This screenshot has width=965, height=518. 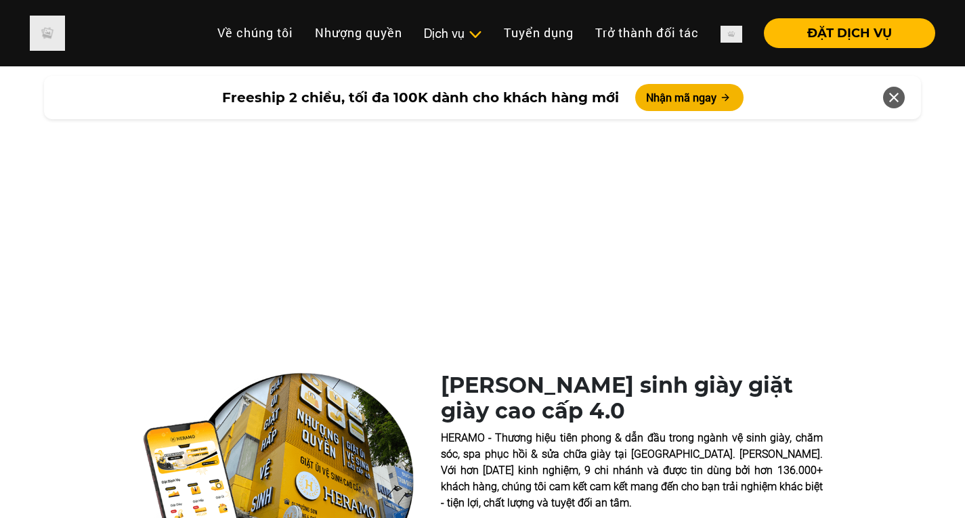 What do you see at coordinates (453, 33) in the screenshot?
I see `div: Dịch vụ` at bounding box center [453, 33].